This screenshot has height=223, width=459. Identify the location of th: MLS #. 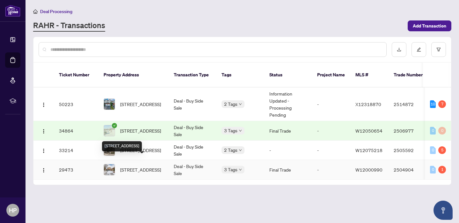
(370, 75).